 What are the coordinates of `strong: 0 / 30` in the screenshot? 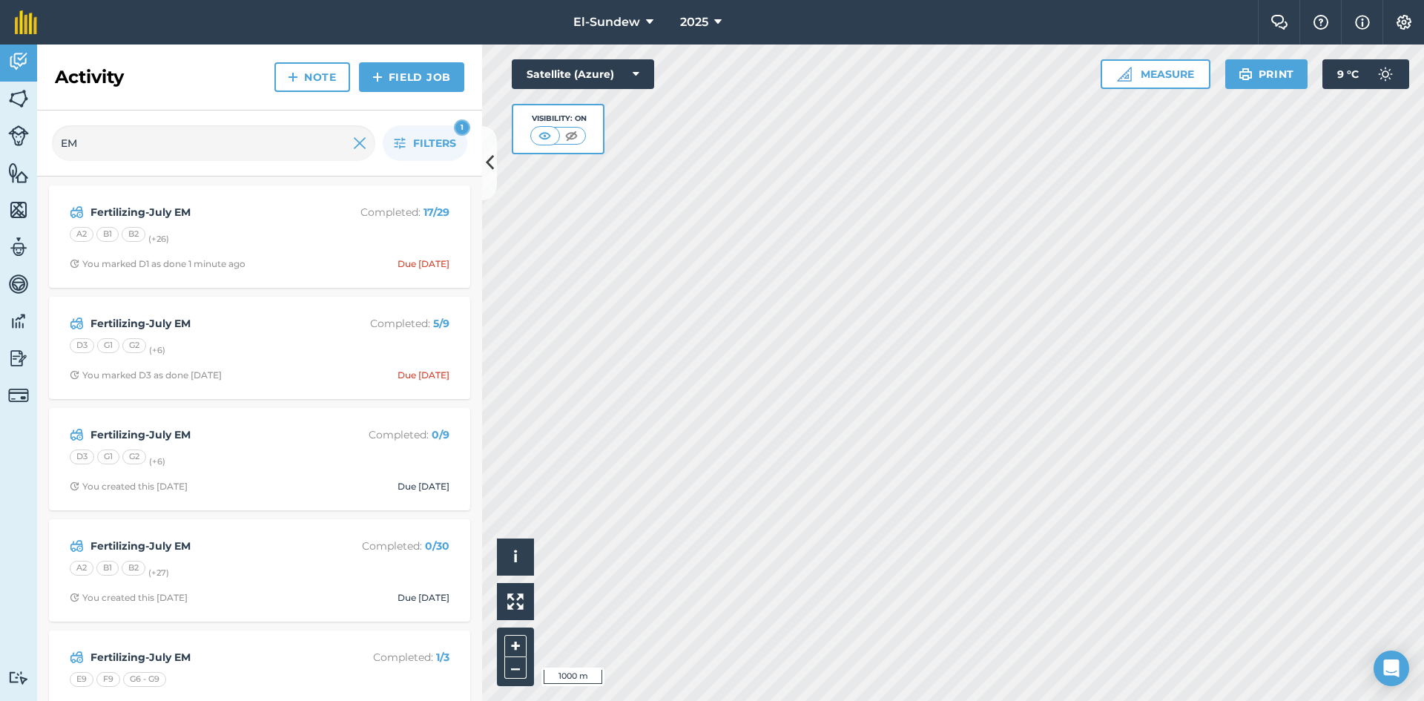 It's located at (437, 546).